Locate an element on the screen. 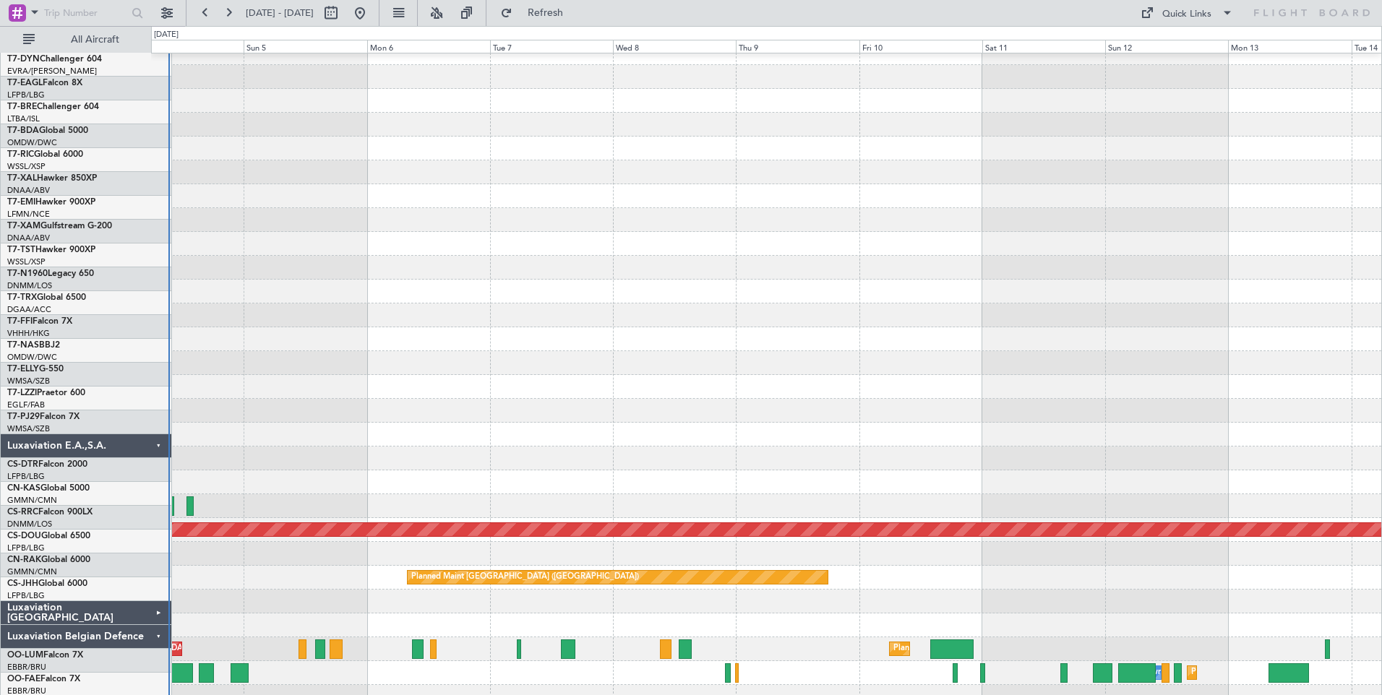  a: OO-LUMFalcon 7X is located at coordinates (45, 656).